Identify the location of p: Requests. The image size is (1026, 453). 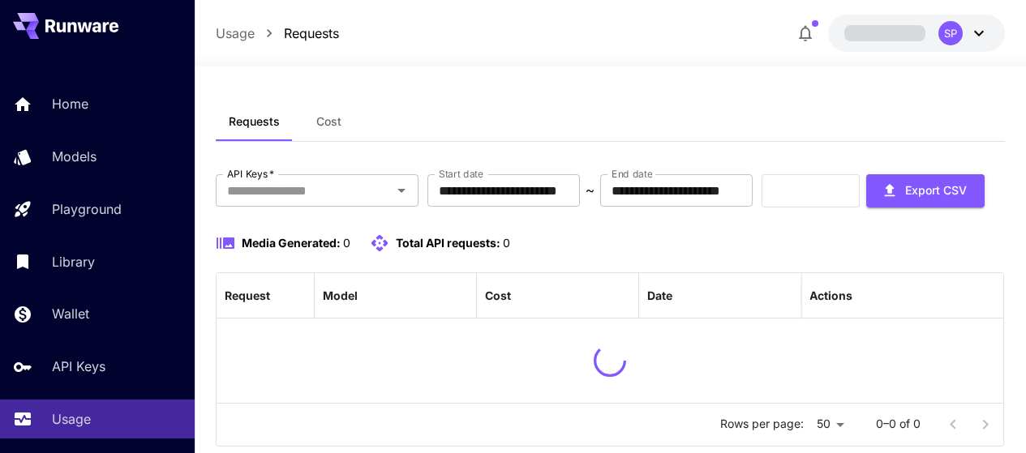
(311, 33).